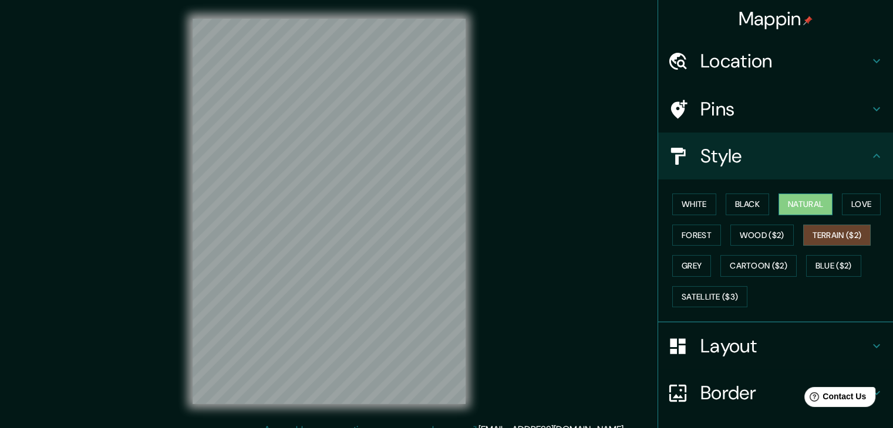  What do you see at coordinates (785, 156) in the screenshot?
I see `h4: Style` at bounding box center [785, 156].